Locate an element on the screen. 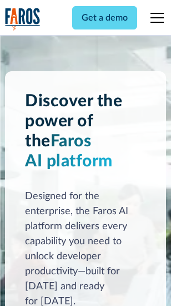 The height and width of the screenshot is (306, 171). h1: Discover the power of the is located at coordinates (86, 131).